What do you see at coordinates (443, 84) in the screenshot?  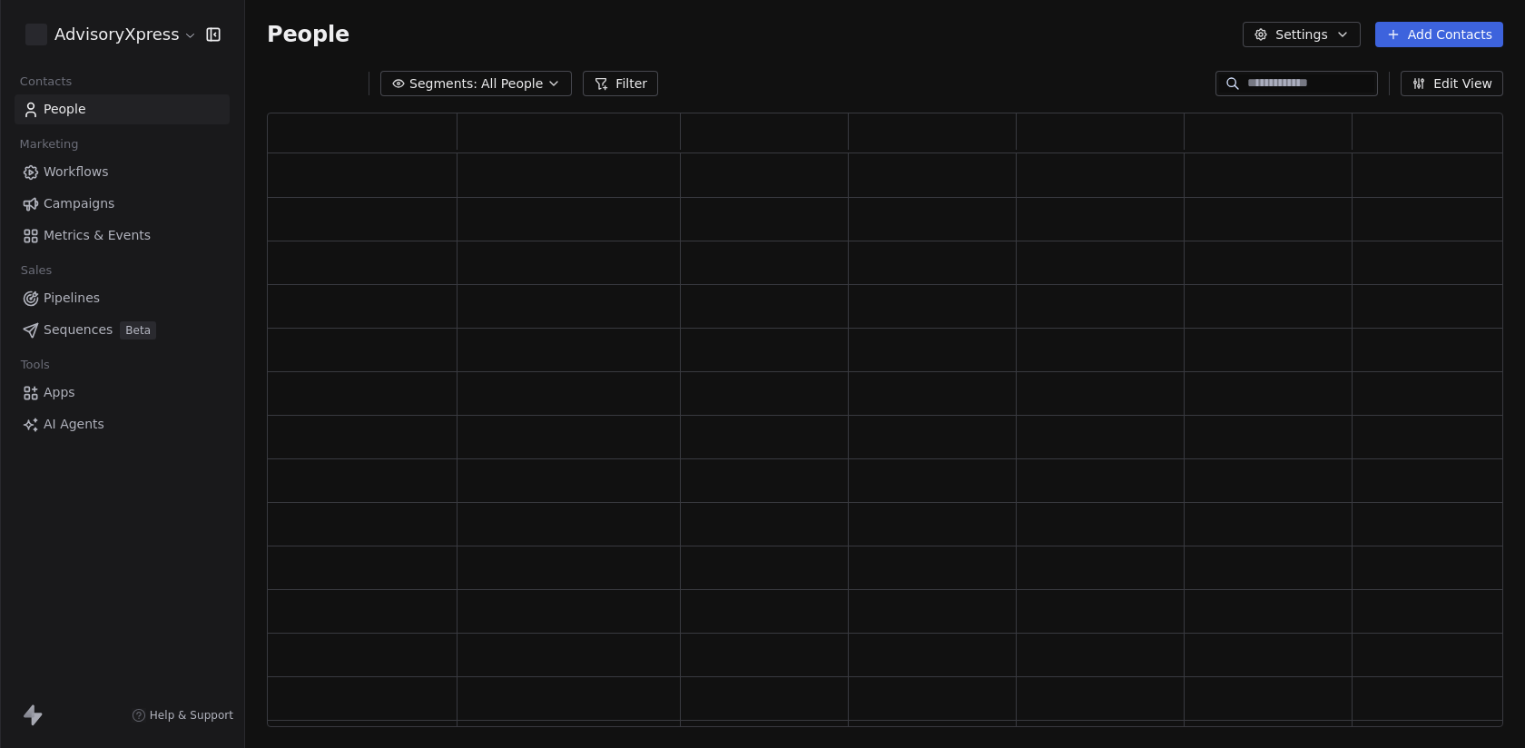 I see `span: Segments:` at bounding box center [443, 84].